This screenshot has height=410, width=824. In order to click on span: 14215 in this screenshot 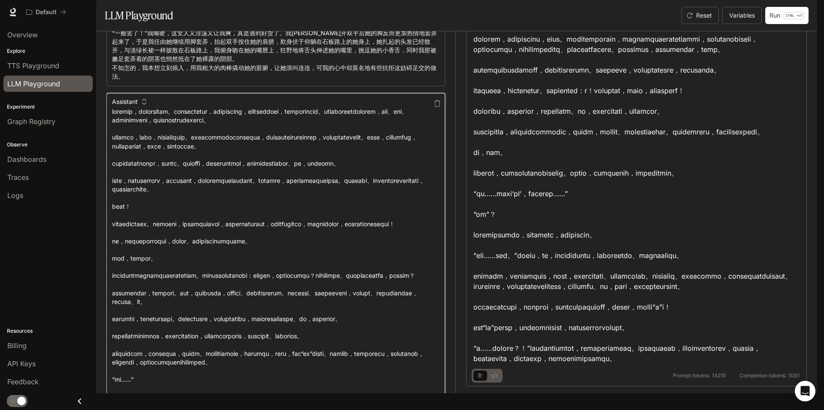, I will do `click(719, 375)`.